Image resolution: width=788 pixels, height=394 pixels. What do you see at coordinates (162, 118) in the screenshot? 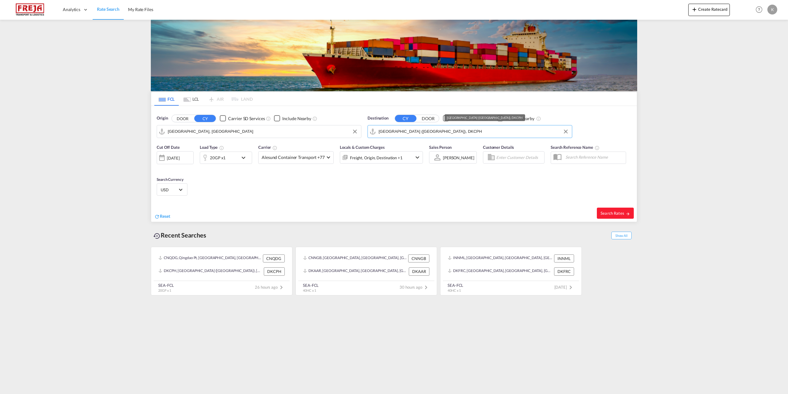
I see `span: Origin` at bounding box center [162, 118].